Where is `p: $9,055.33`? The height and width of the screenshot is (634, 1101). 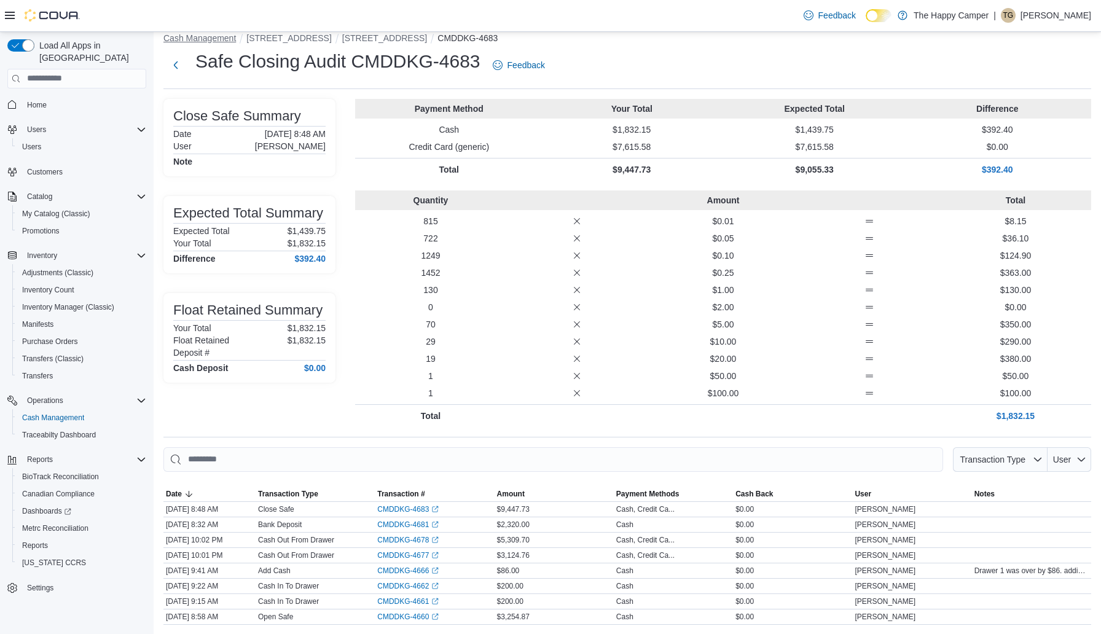 p: $9,055.33 is located at coordinates (815, 170).